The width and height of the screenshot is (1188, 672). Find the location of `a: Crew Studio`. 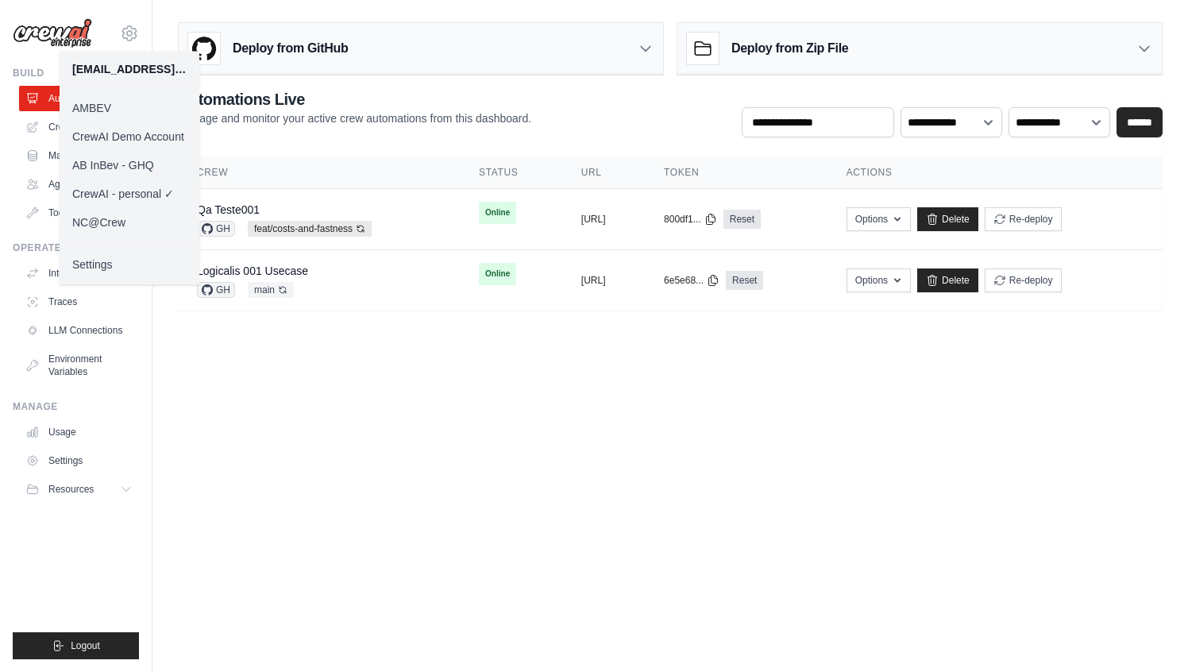

a: Crew Studio is located at coordinates (79, 127).